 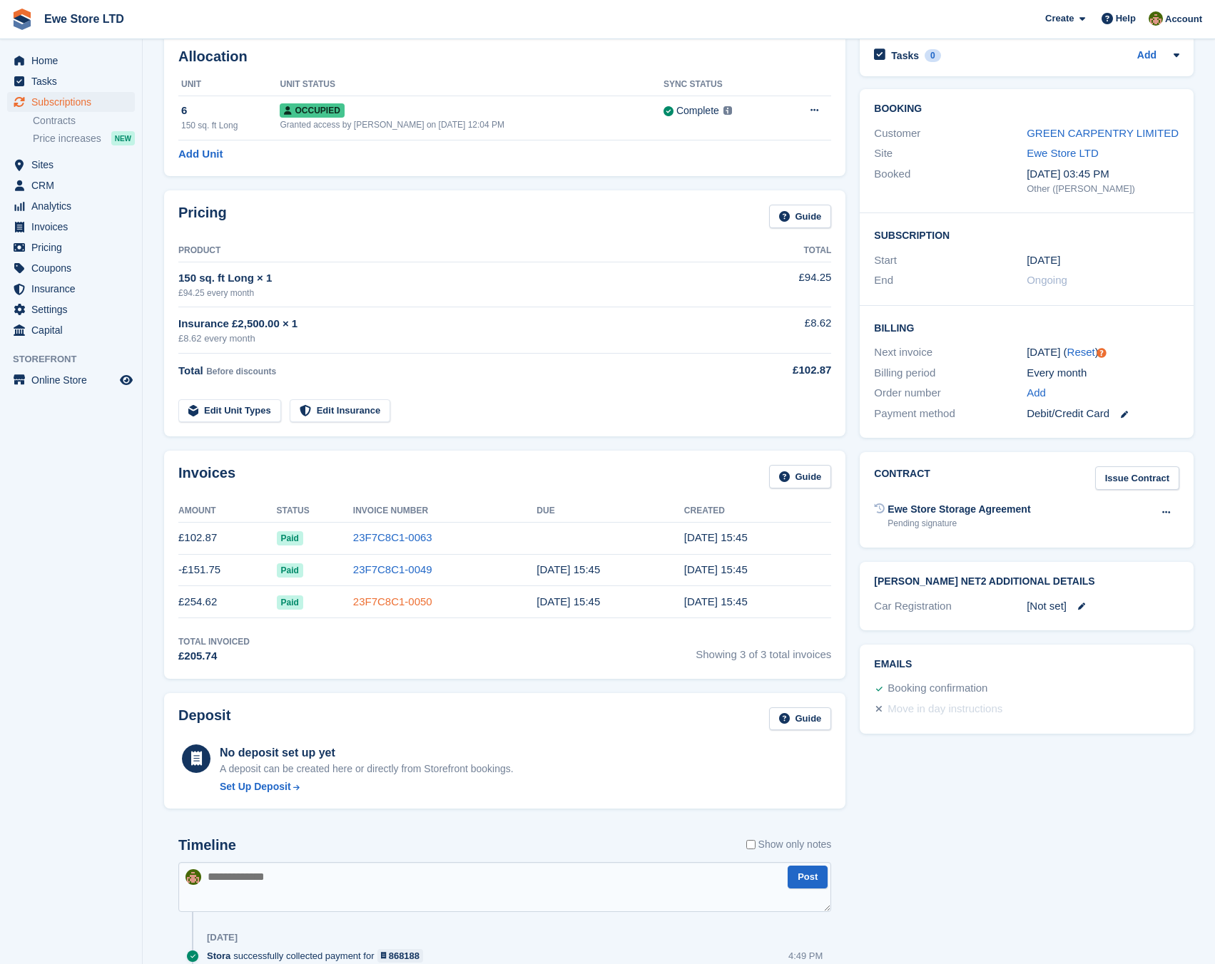 I want to click on h2: Billing, so click(x=1027, y=327).